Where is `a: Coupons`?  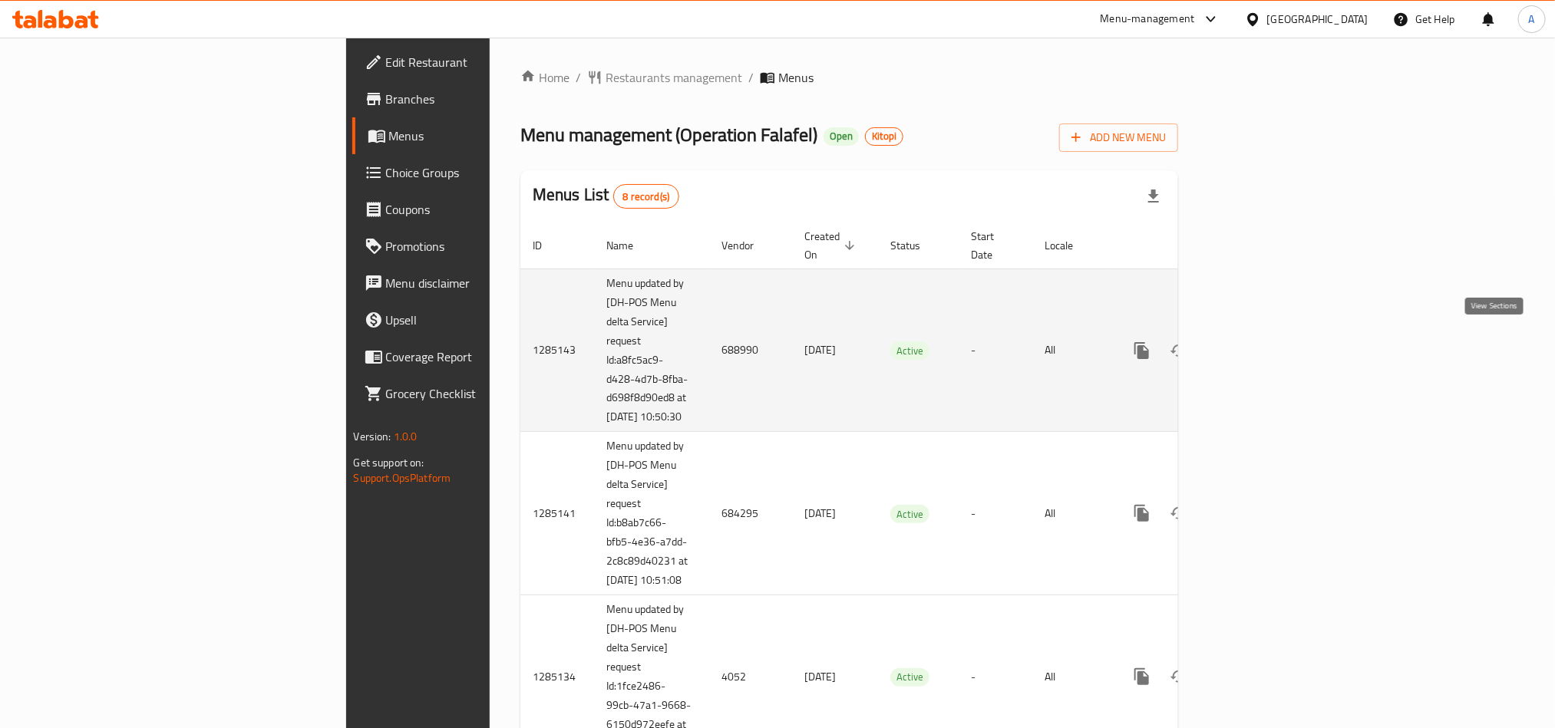 a: Coupons is located at coordinates (479, 209).